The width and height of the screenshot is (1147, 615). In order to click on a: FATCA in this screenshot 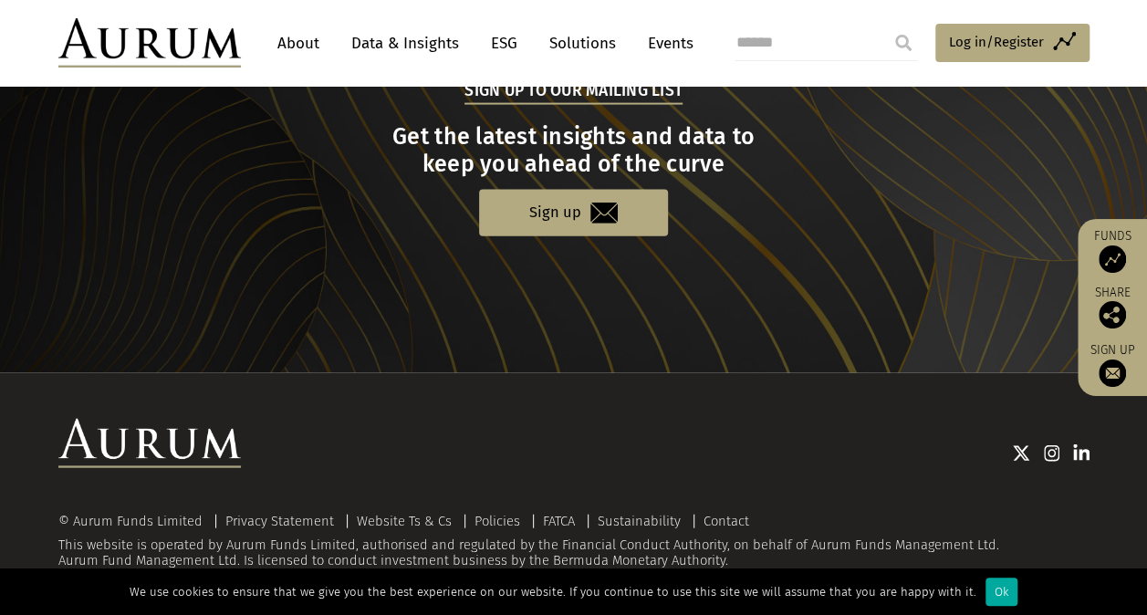, I will do `click(558, 521)`.